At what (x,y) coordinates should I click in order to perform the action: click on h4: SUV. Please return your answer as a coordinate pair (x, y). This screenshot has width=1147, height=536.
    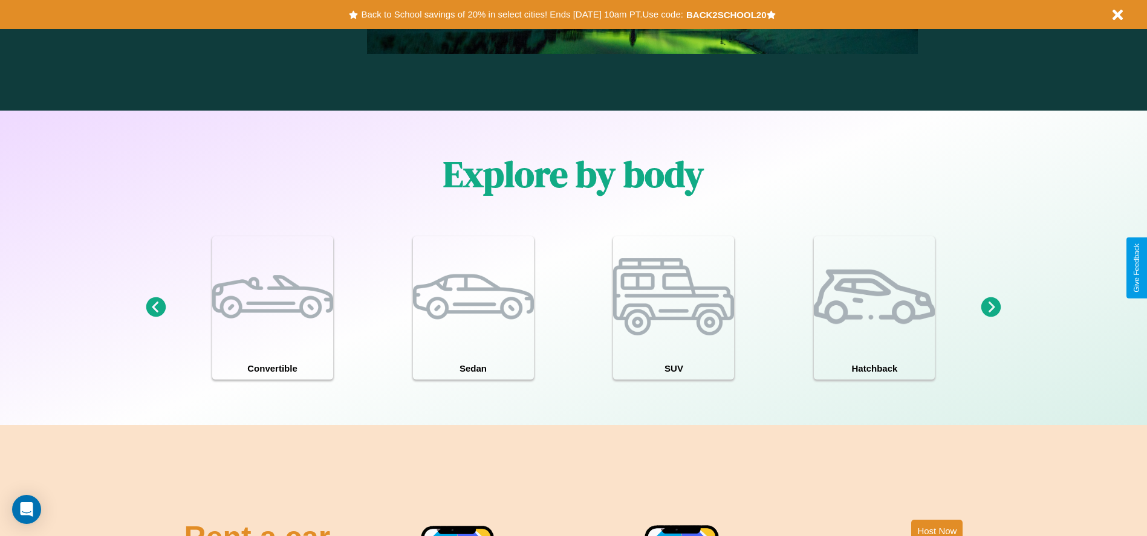
    Looking at the image, I should click on (673, 368).